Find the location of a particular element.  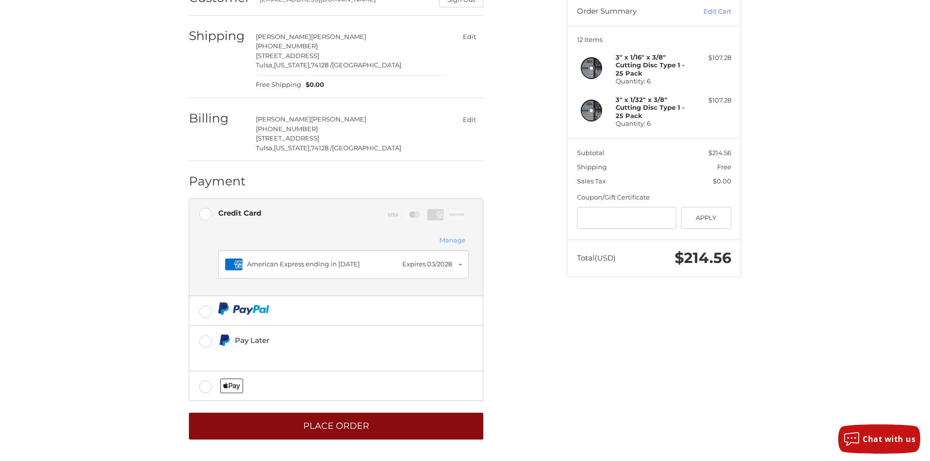

h2: Shipping is located at coordinates (217, 36).